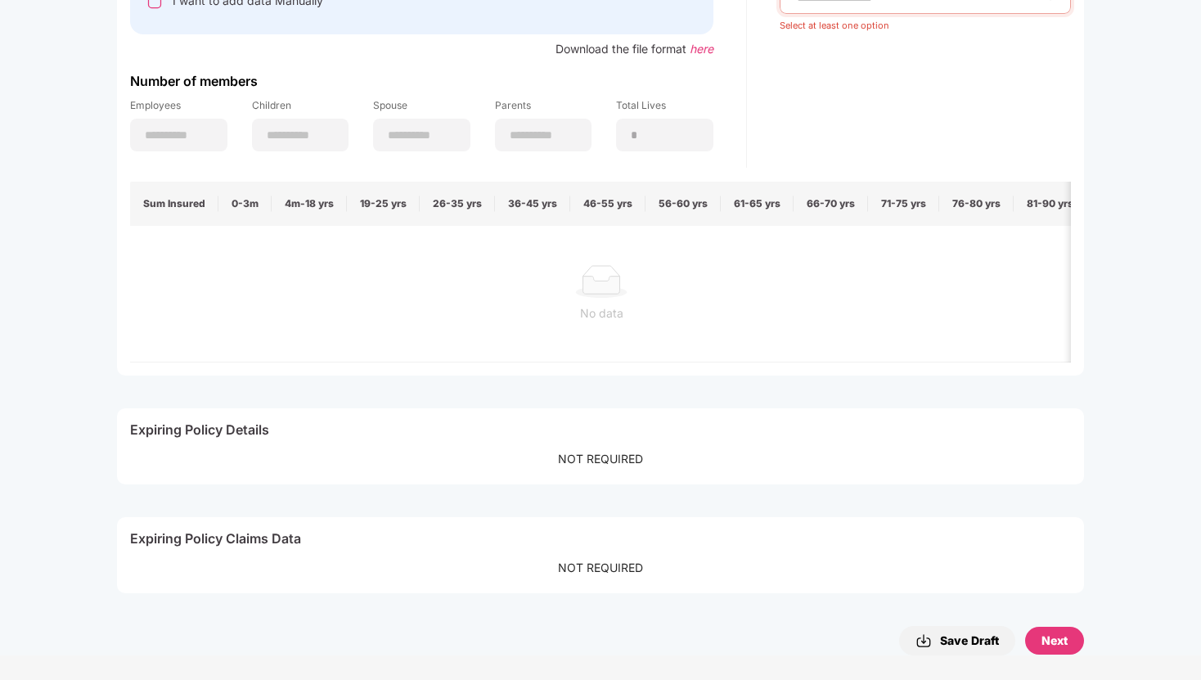  What do you see at coordinates (533, 204) in the screenshot?
I see `th: 36-45 yrs` at bounding box center [533, 204].